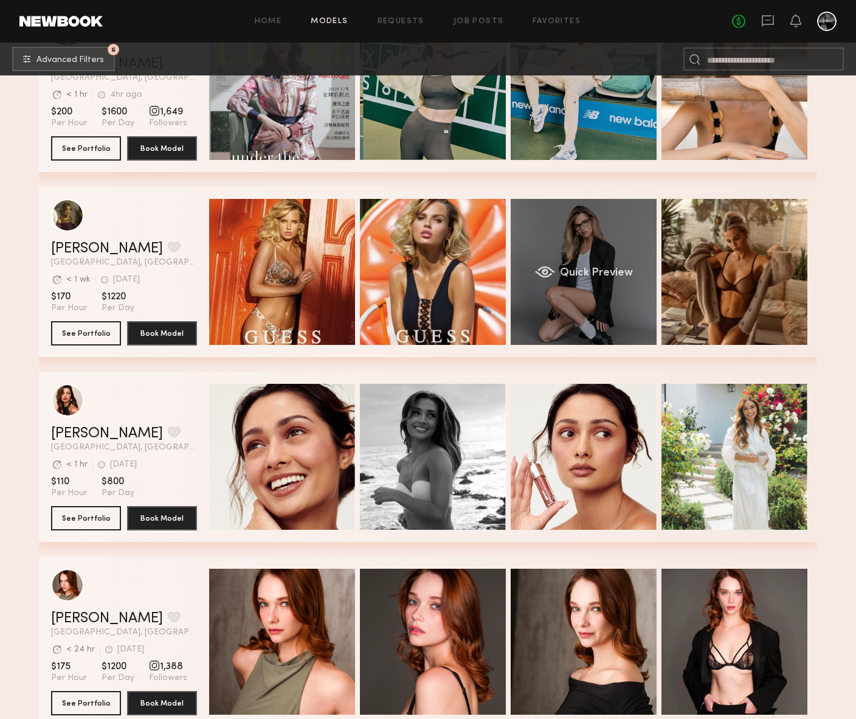 The image size is (856, 719). Describe the element at coordinates (329, 21) in the screenshot. I see `a: Models` at that location.